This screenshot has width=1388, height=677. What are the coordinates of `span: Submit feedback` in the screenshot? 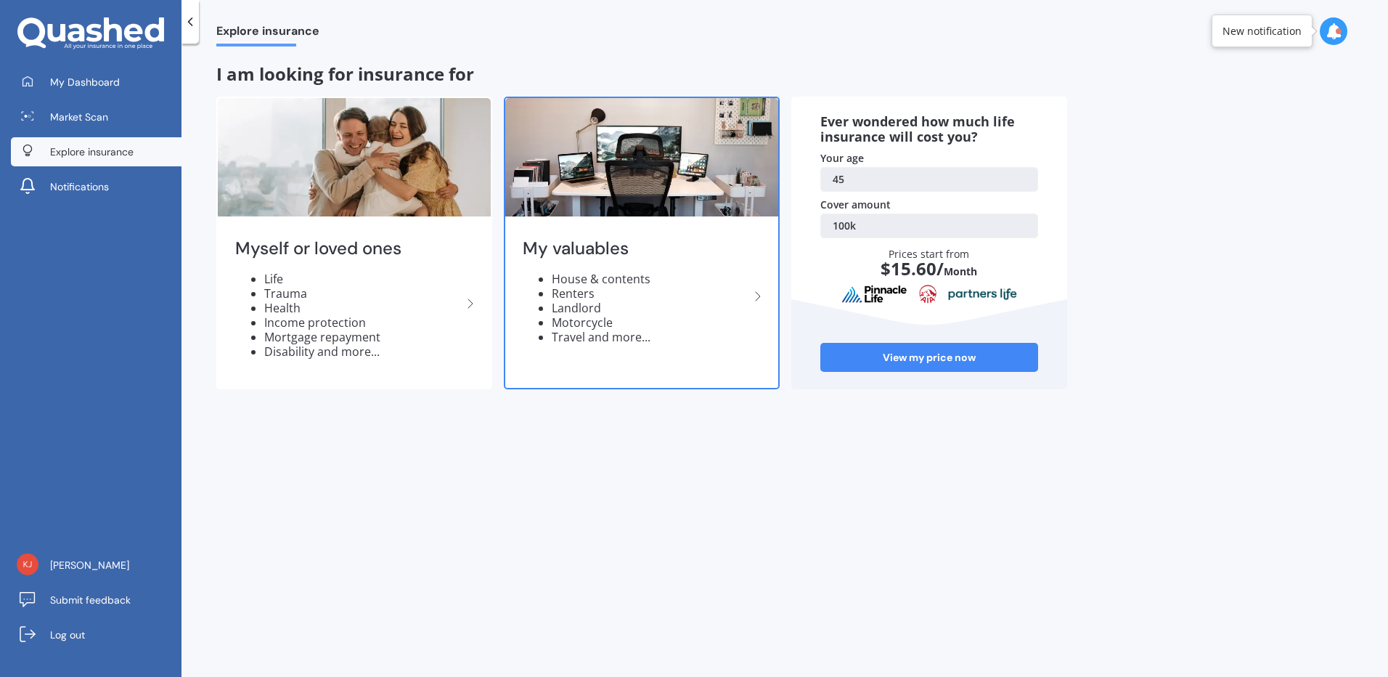 It's located at (90, 600).